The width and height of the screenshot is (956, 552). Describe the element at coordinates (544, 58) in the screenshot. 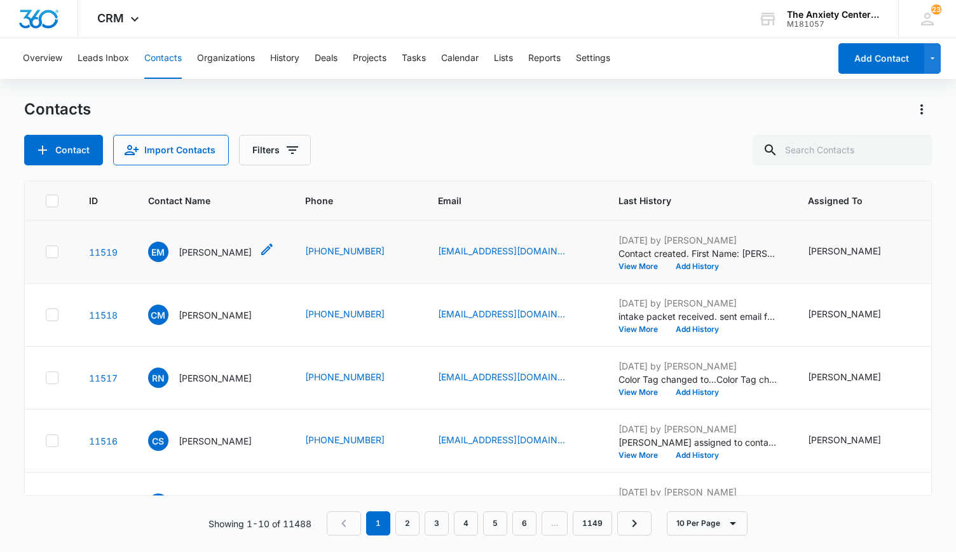

I see `button: Reports` at that location.